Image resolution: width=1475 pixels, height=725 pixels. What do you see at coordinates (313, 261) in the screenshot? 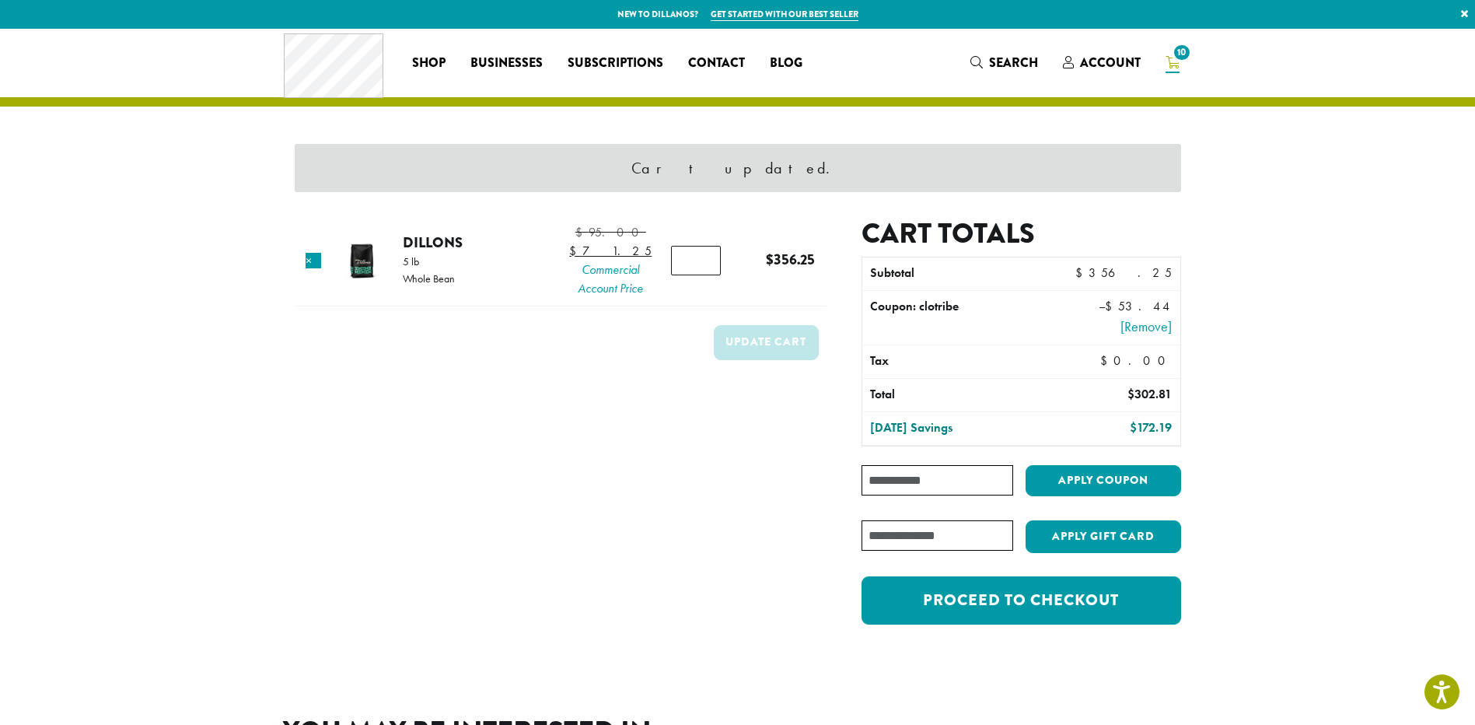
I see `a: Remove this item` at bounding box center [313, 261].